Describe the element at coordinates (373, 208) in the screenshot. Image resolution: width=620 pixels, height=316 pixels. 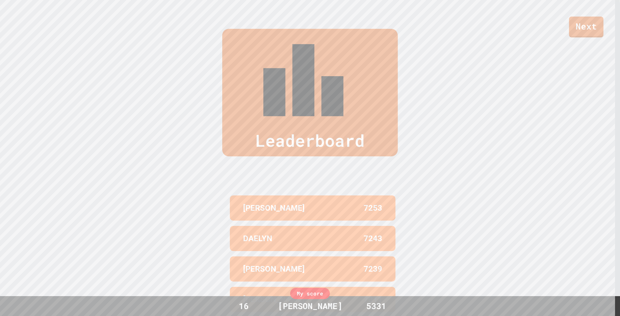
I see `p: 7253` at that location.